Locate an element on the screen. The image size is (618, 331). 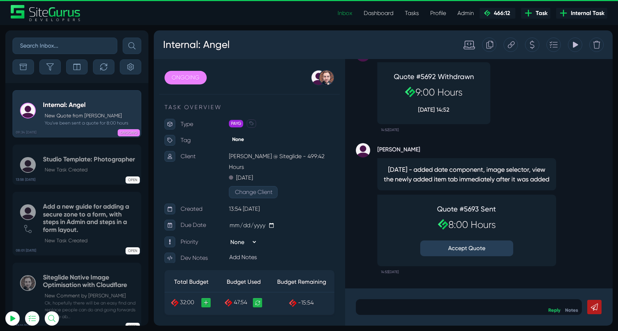
div: Add to Task Drawer is located at coordinates (400, 14).